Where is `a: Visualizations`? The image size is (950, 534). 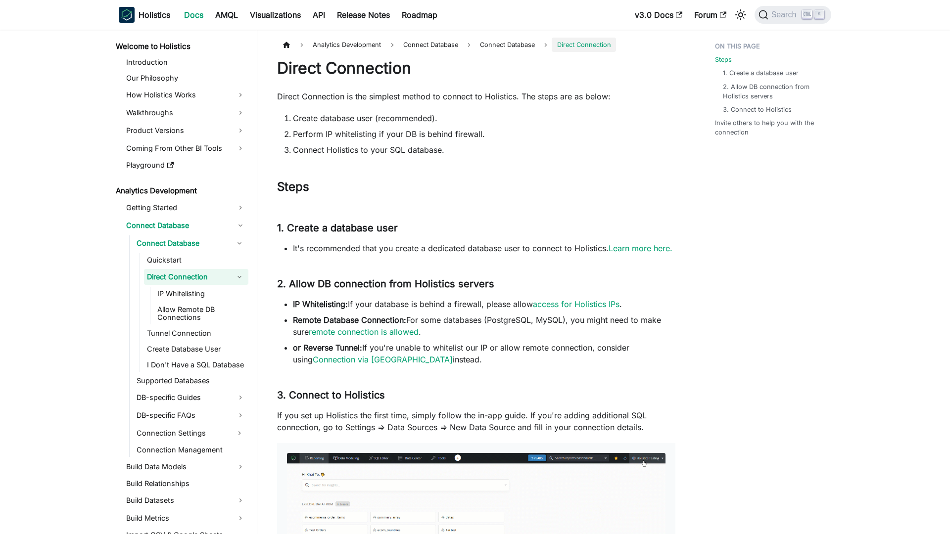 a: Visualizations is located at coordinates (275, 15).